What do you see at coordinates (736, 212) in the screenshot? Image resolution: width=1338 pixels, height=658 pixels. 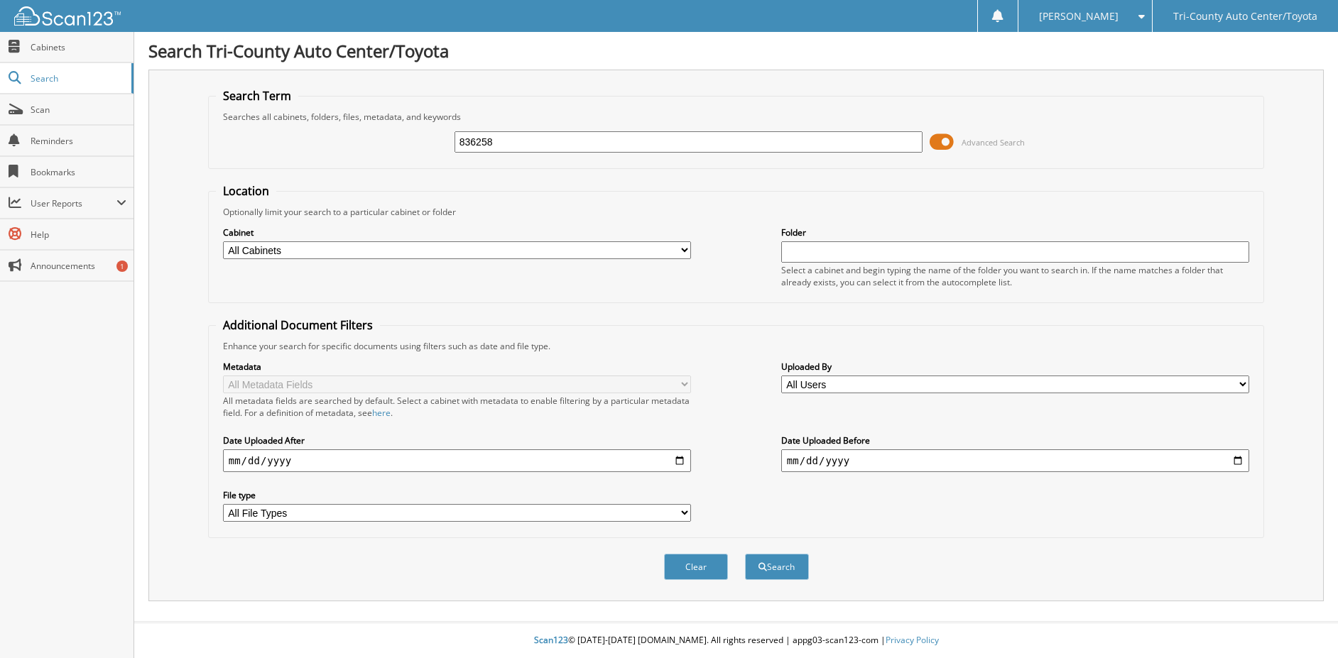 I see `div: Optionally limit your search to a particular cabinet or folder` at bounding box center [736, 212].